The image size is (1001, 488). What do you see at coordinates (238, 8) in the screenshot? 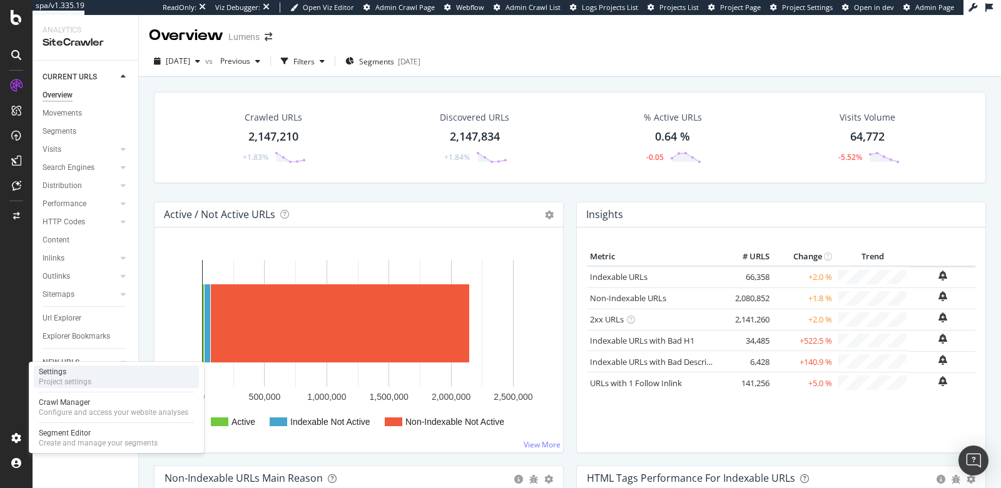
I see `div: Viz Debugger:` at bounding box center [238, 8].